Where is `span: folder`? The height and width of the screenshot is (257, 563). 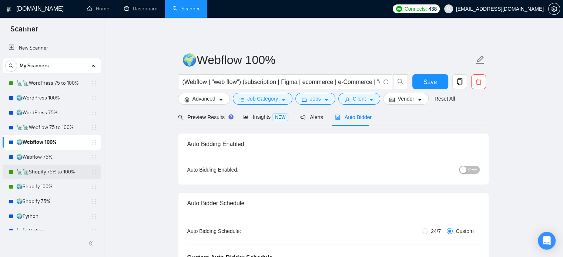
span: folder is located at coordinates (304, 100).